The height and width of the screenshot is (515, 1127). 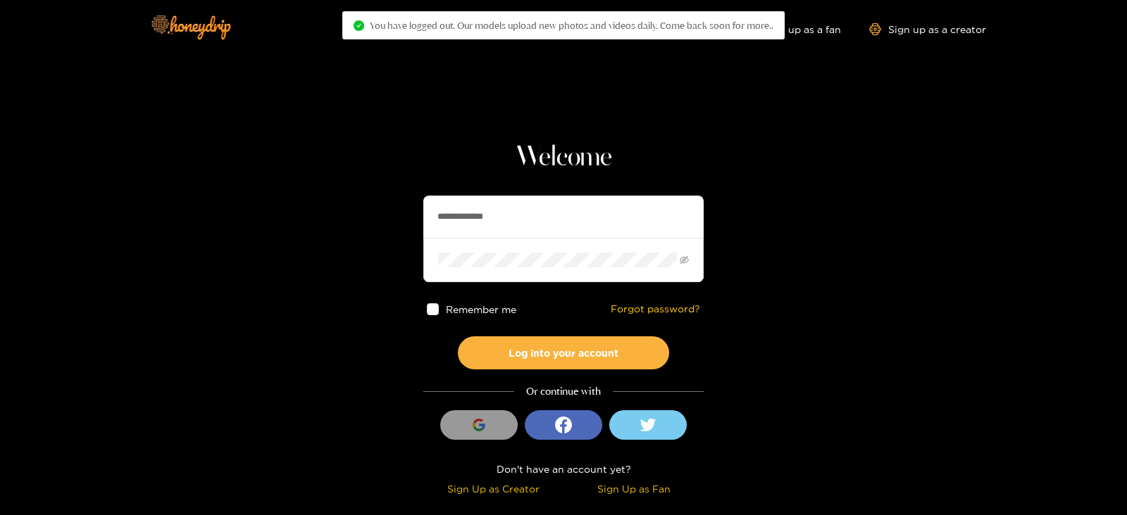 I want to click on h1: Welcome, so click(x=563, y=158).